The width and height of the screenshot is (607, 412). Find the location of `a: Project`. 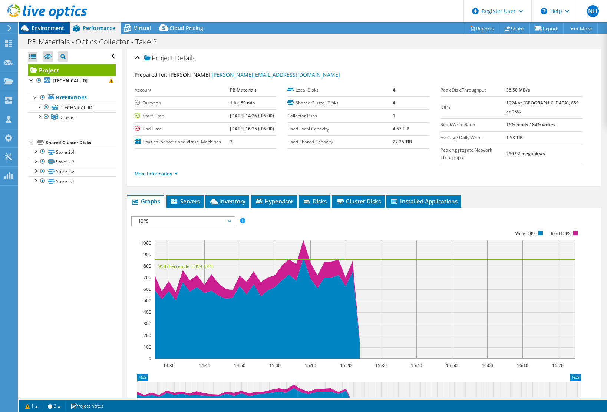

a: Project is located at coordinates (72, 70).